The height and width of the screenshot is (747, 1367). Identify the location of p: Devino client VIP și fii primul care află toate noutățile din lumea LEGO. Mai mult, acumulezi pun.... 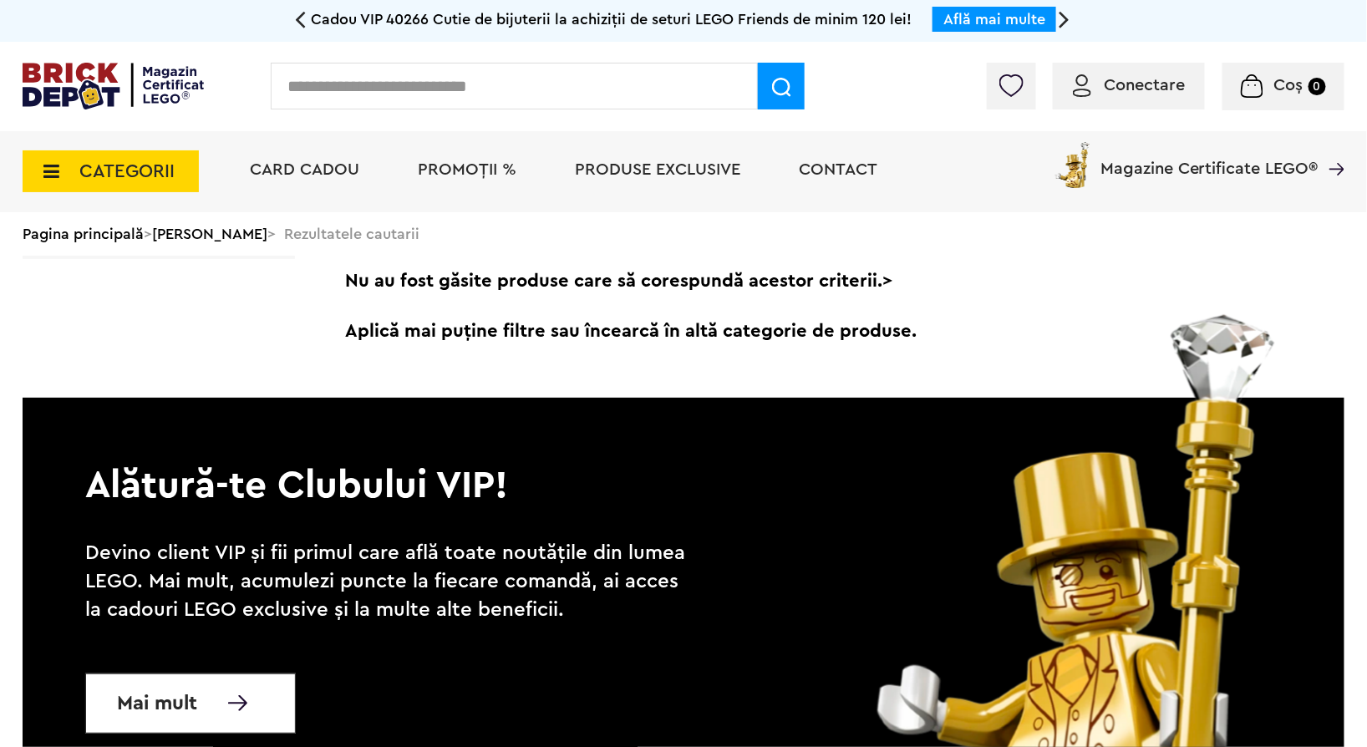
(390, 582).